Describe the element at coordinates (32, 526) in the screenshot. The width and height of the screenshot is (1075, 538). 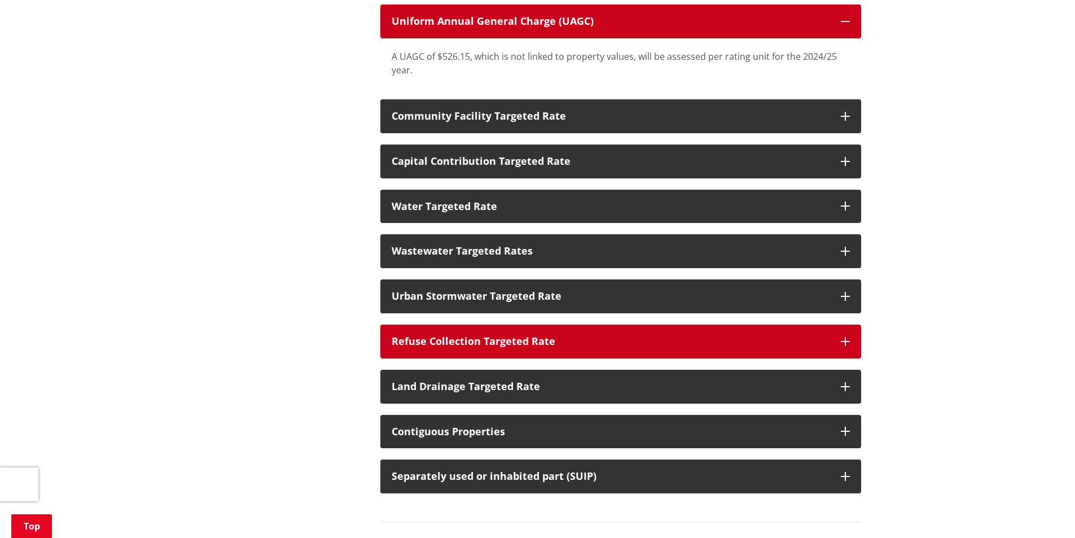
I see `a: Top` at that location.